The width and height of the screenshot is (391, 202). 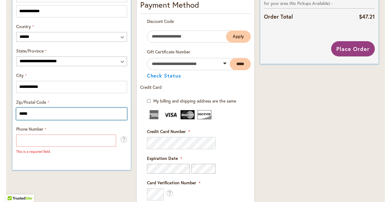 What do you see at coordinates (31, 102) in the screenshot?
I see `span: Zip/Postal Code` at bounding box center [31, 102].